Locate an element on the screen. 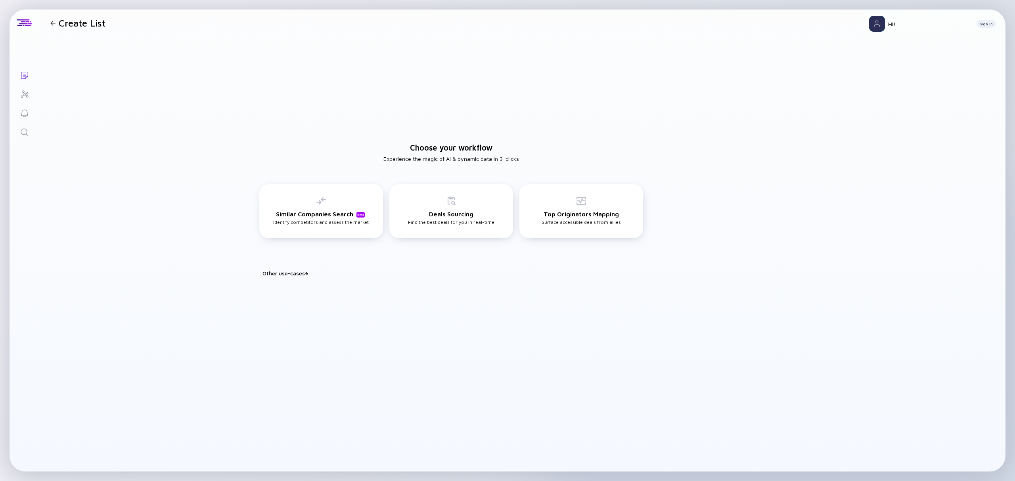  h3: Similar Companies Search is located at coordinates (321, 214).